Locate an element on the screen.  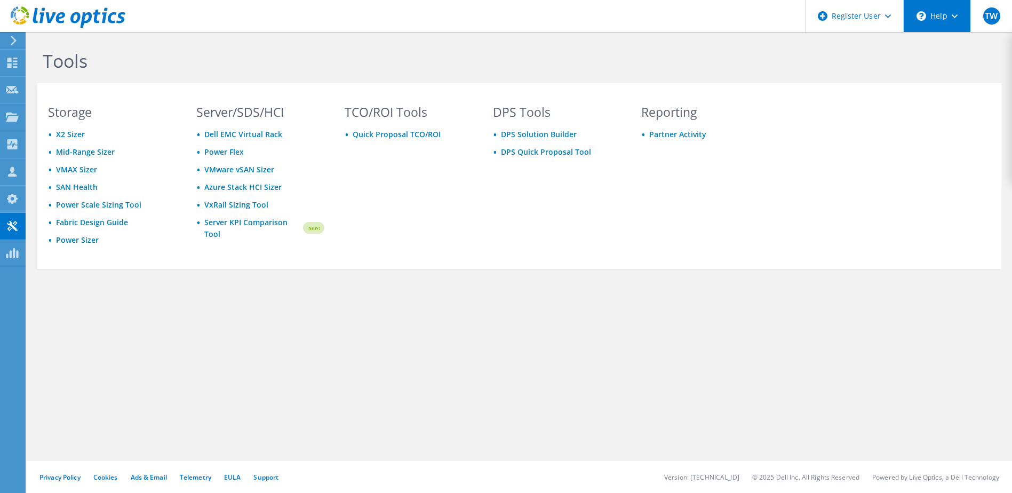
a: Power Scale Sizing Tool is located at coordinates (99, 204).